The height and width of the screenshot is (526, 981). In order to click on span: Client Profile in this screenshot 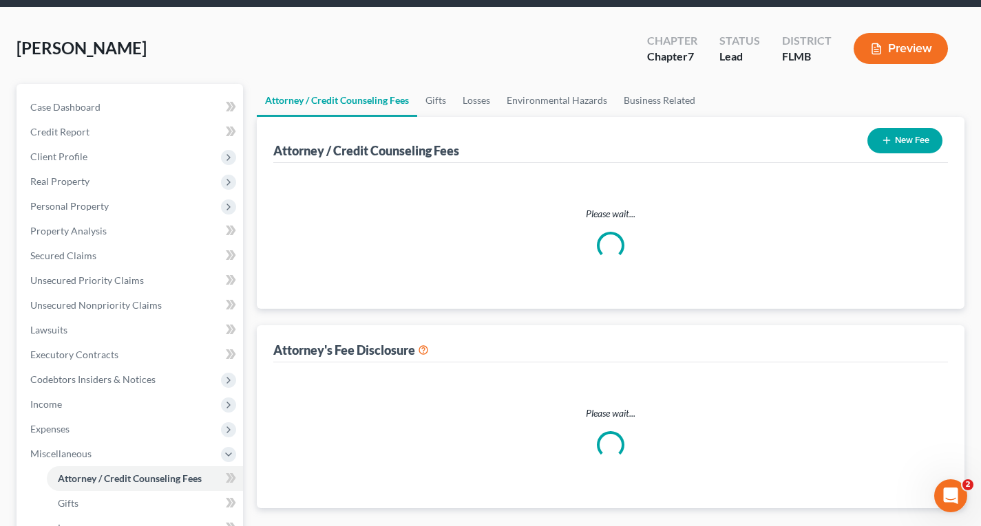, I will do `click(58, 156)`.